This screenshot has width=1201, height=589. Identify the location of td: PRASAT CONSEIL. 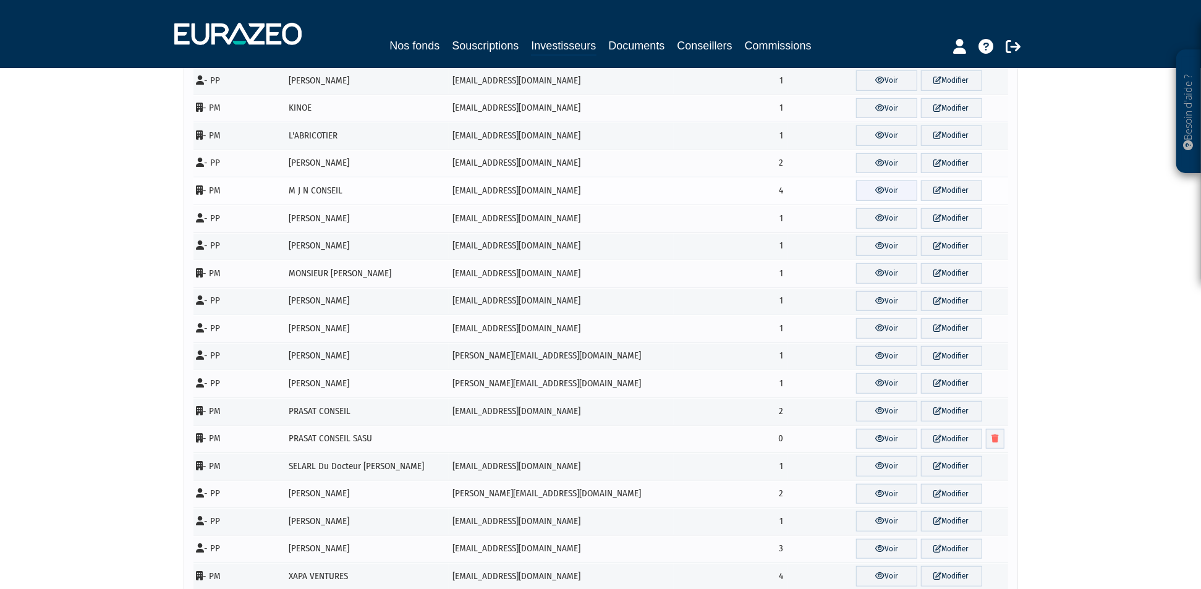
(367, 411).